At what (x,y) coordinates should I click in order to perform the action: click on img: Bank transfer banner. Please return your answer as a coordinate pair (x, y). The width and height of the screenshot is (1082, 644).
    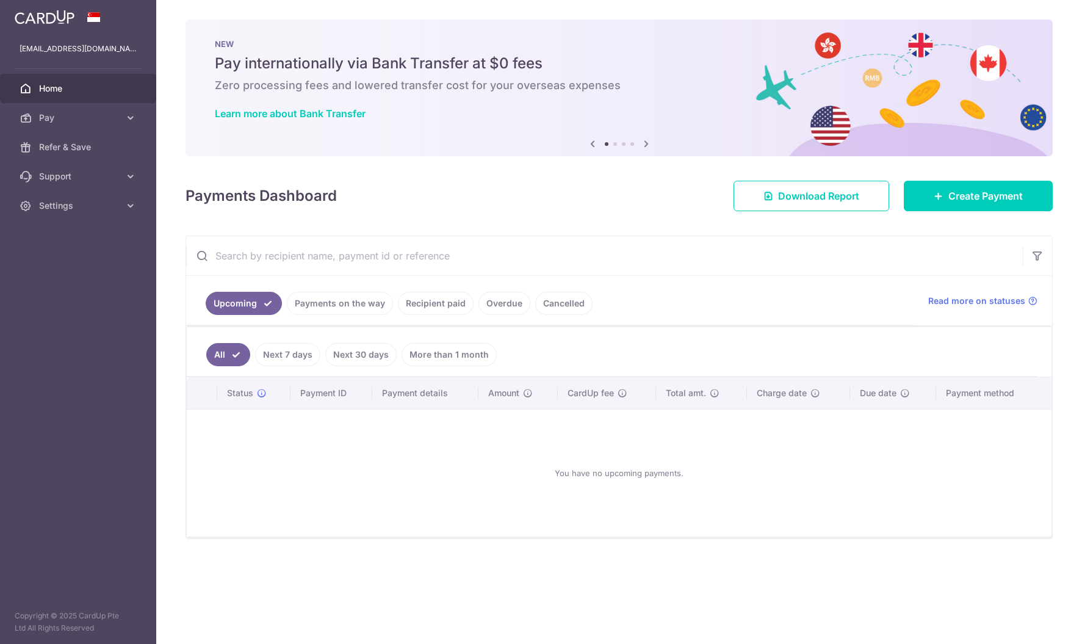
    Looking at the image, I should click on (619, 88).